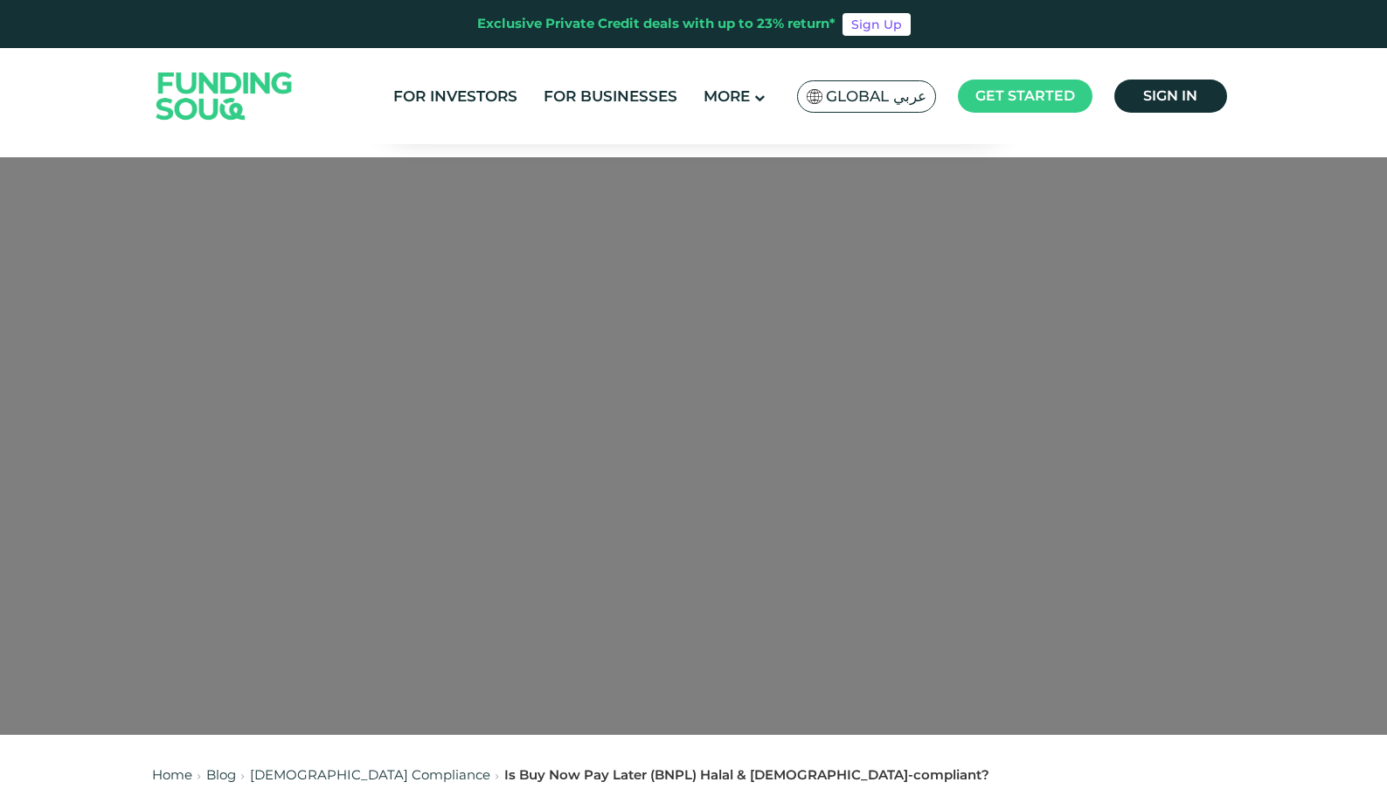 The image size is (1387, 796). Describe the element at coordinates (221, 774) in the screenshot. I see `a: Blog` at that location.